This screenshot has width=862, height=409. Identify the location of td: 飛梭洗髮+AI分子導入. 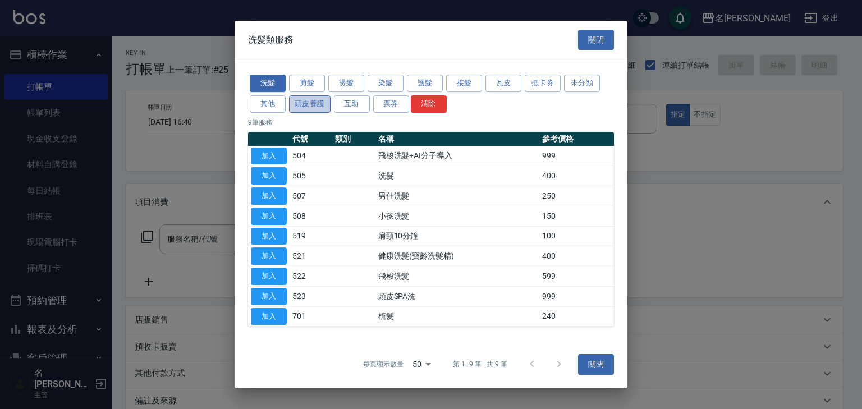
(458, 156).